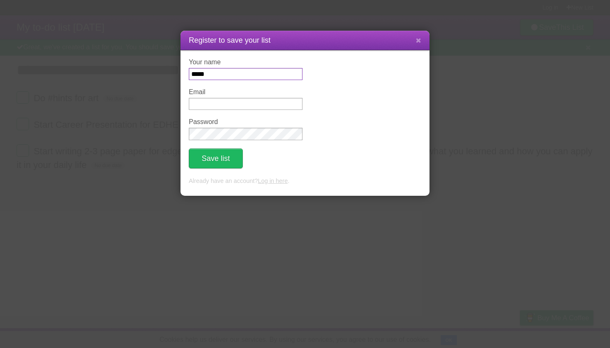  What do you see at coordinates (273, 181) in the screenshot?
I see `a: Log in here` at bounding box center [273, 181].